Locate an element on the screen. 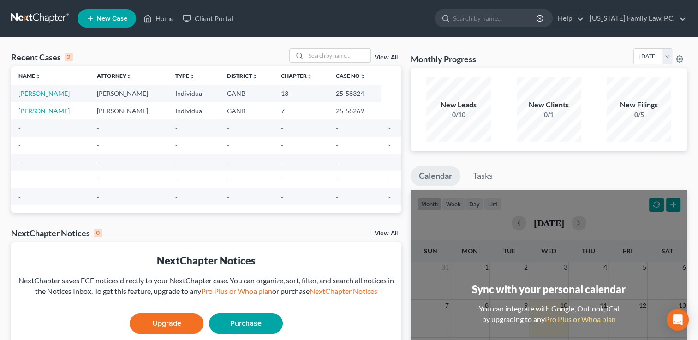 This screenshot has height=340, width=698. a: Districtunfold_more is located at coordinates (242, 76).